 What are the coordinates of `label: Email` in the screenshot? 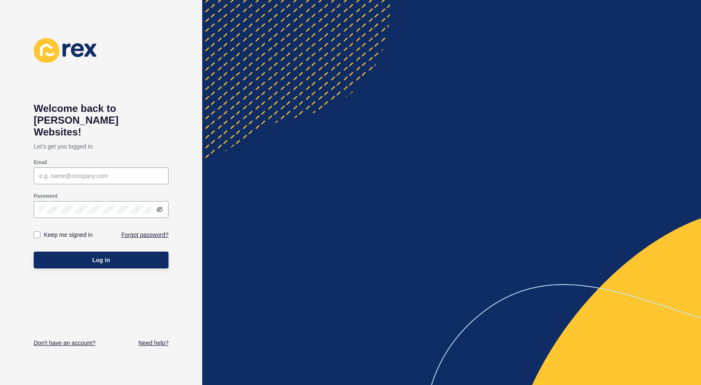 It's located at (40, 163).